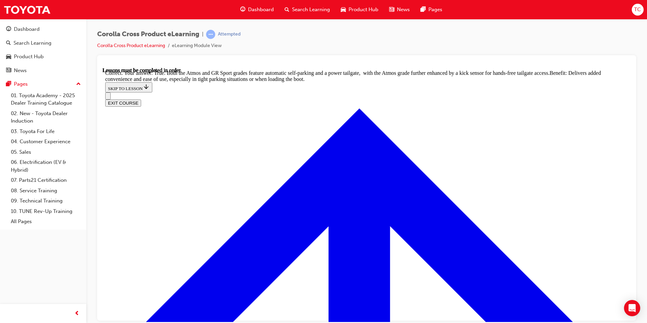  I want to click on a: 07. Parts21 Certification, so click(46, 180).